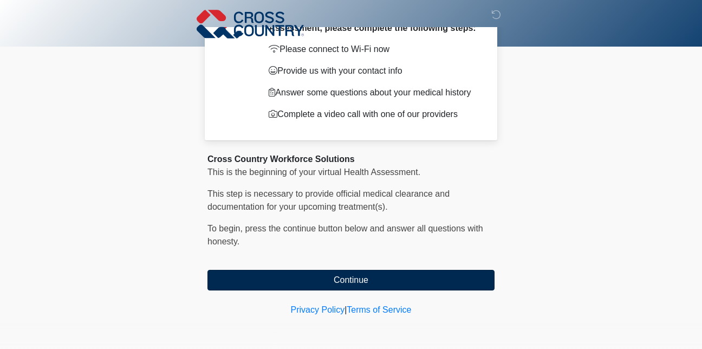  What do you see at coordinates (345, 235) in the screenshot?
I see `span: To begin, ﻿﻿﻿﻿﻿﻿﻿﻿﻿﻿﻿﻿press the continue button below and answer all questions with honesty.` at bounding box center [345, 235].